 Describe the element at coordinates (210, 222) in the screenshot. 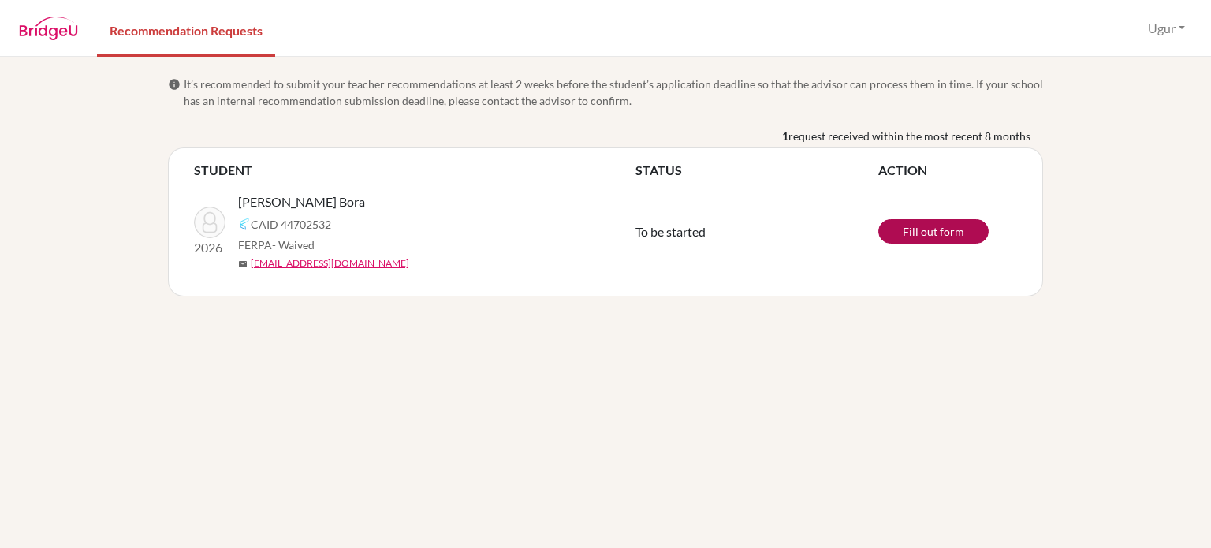

I see `img: Duman, Mert Bora` at that location.